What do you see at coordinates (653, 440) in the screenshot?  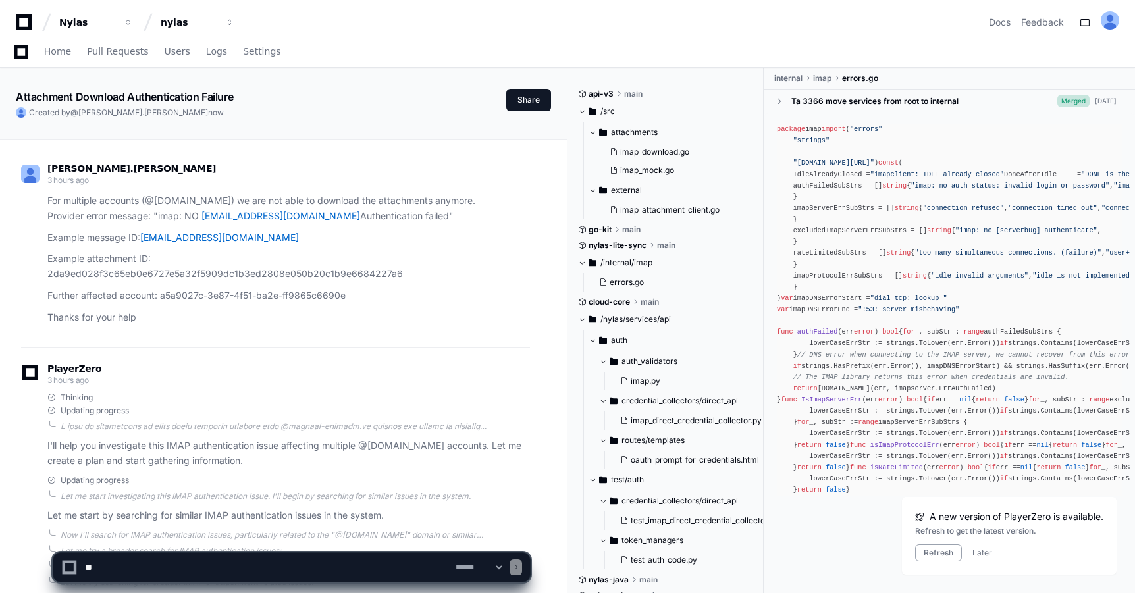 I see `span: routes/templates` at bounding box center [653, 440].